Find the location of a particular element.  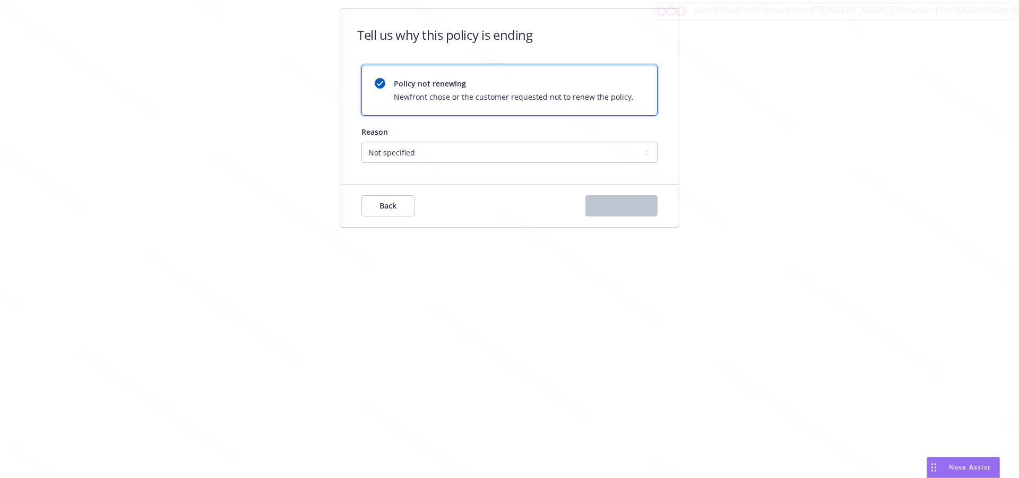

button: Submit is located at coordinates (622, 206).